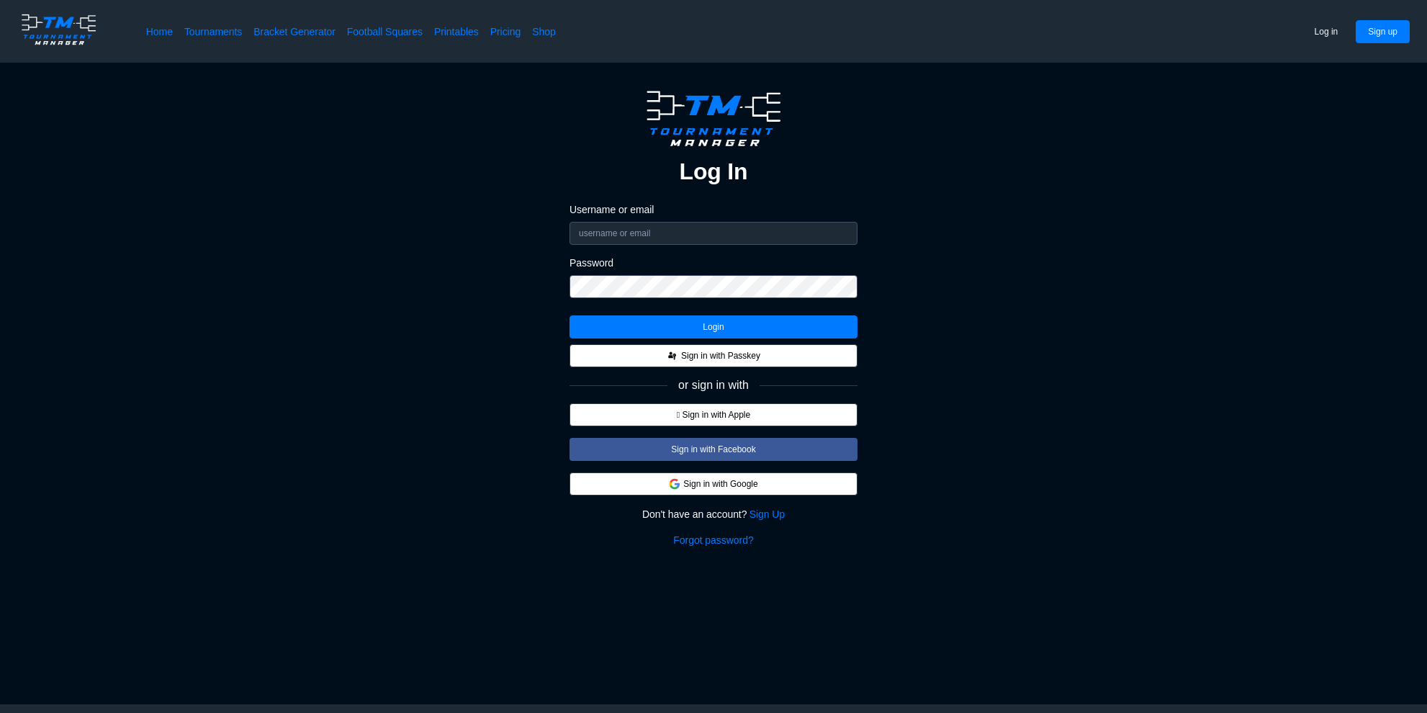 The image size is (1427, 713). Describe the element at coordinates (713, 327) in the screenshot. I see `button: Login` at that location.